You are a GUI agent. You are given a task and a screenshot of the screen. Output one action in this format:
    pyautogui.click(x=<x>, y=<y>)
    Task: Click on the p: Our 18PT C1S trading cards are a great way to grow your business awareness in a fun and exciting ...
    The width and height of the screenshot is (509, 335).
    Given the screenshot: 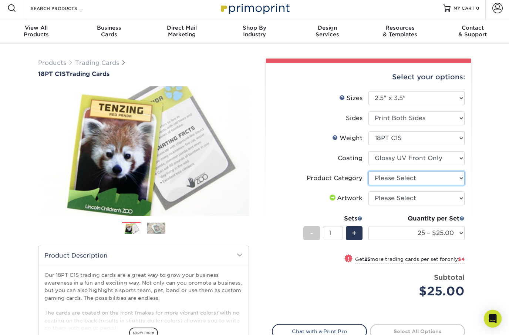 What is the action you would take?
    pyautogui.click(x=144, y=301)
    